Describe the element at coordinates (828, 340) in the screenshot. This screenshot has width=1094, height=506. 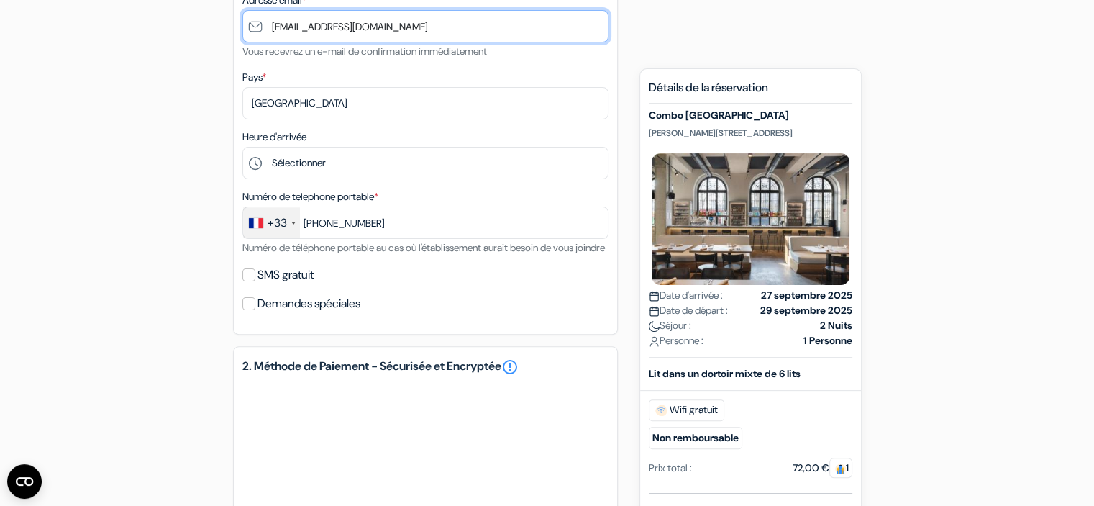
I see `strong: 1 Personne` at that location.